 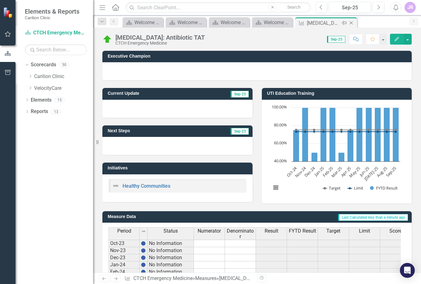 I want to click on path: Feb-25, 75. Target., so click(x=332, y=130).